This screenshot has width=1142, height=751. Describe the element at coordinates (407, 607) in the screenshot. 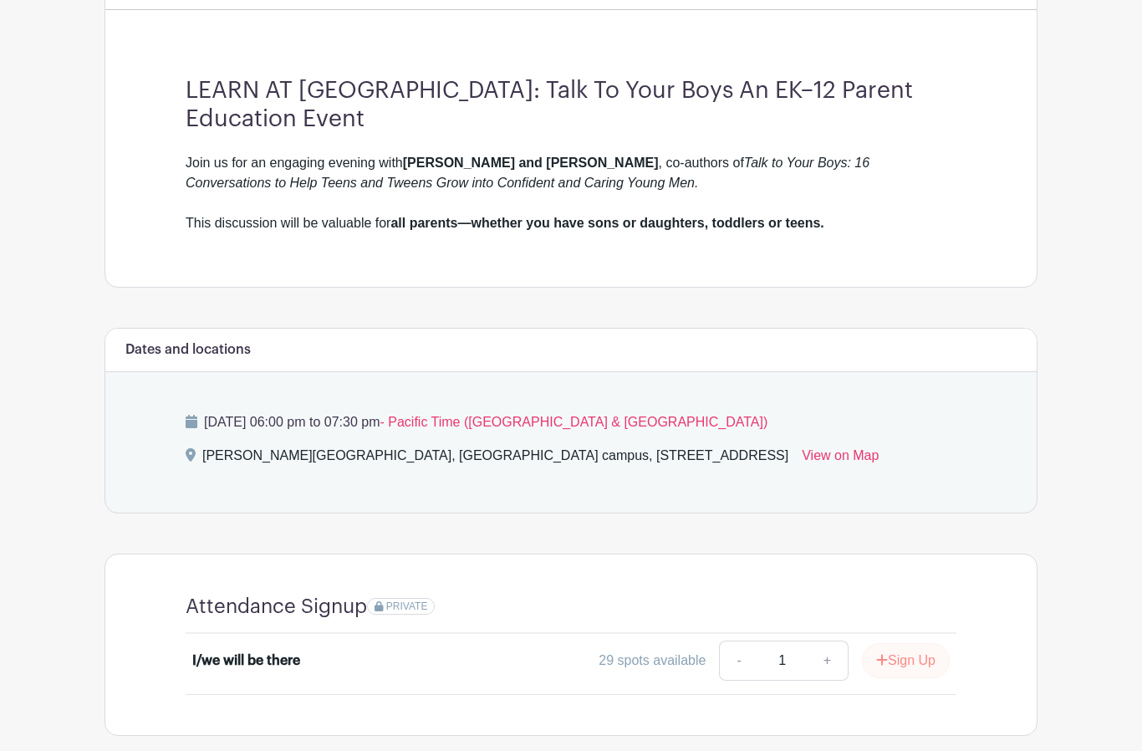

I see `span: PRIVATE` at that location.